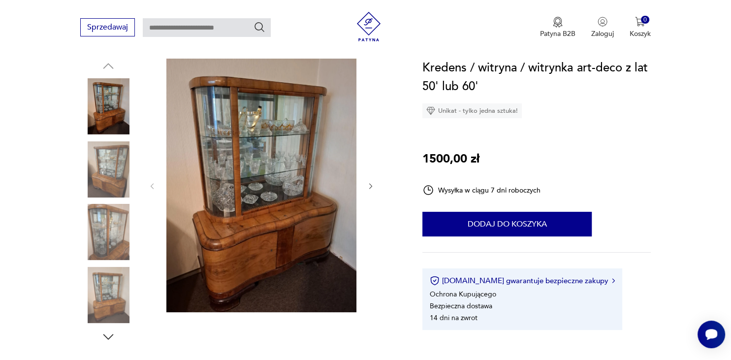 This screenshot has height=360, width=731. What do you see at coordinates (107, 28) in the screenshot?
I see `a: Sprzedawaj` at bounding box center [107, 28].